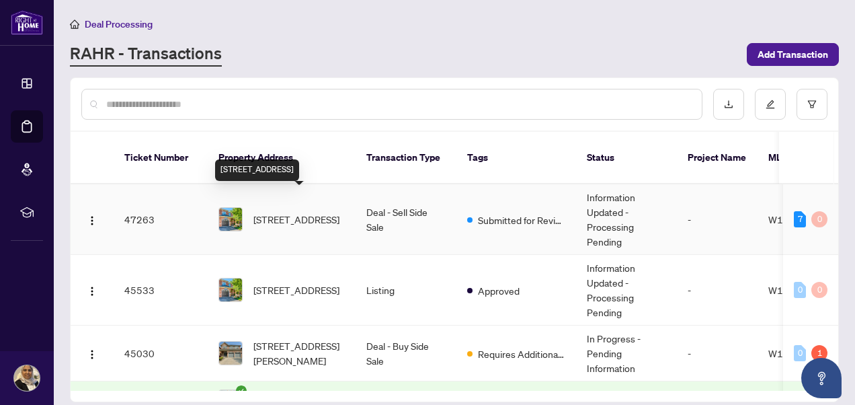  Describe the element at coordinates (241, 391) in the screenshot. I see `span: check-circle` at that location.